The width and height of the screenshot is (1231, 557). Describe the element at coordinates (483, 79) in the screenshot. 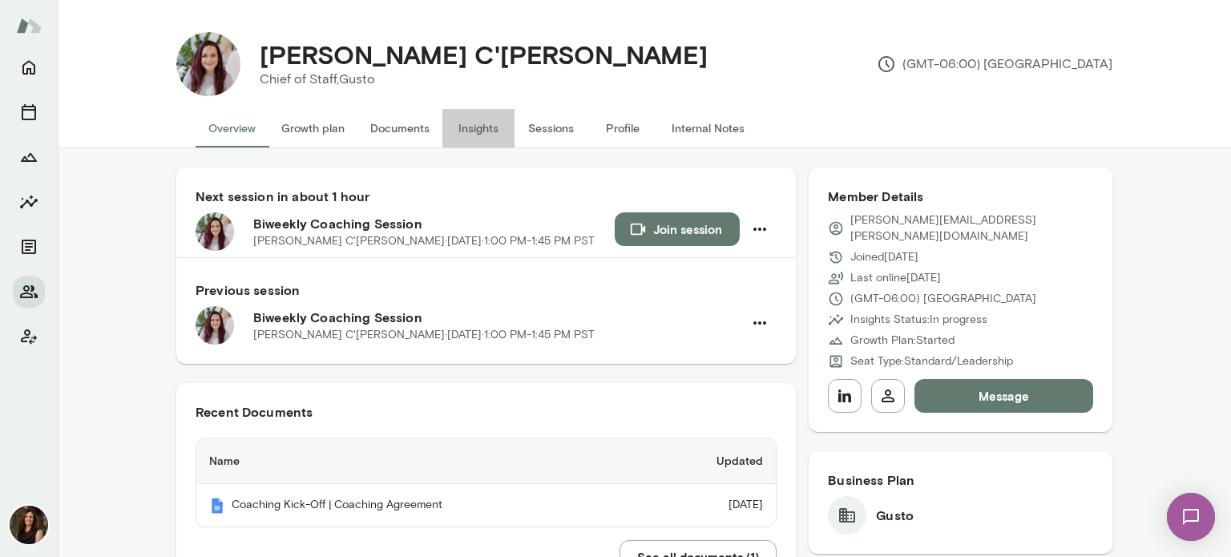

I see `p: Chief of Staff, Gusto` at that location.